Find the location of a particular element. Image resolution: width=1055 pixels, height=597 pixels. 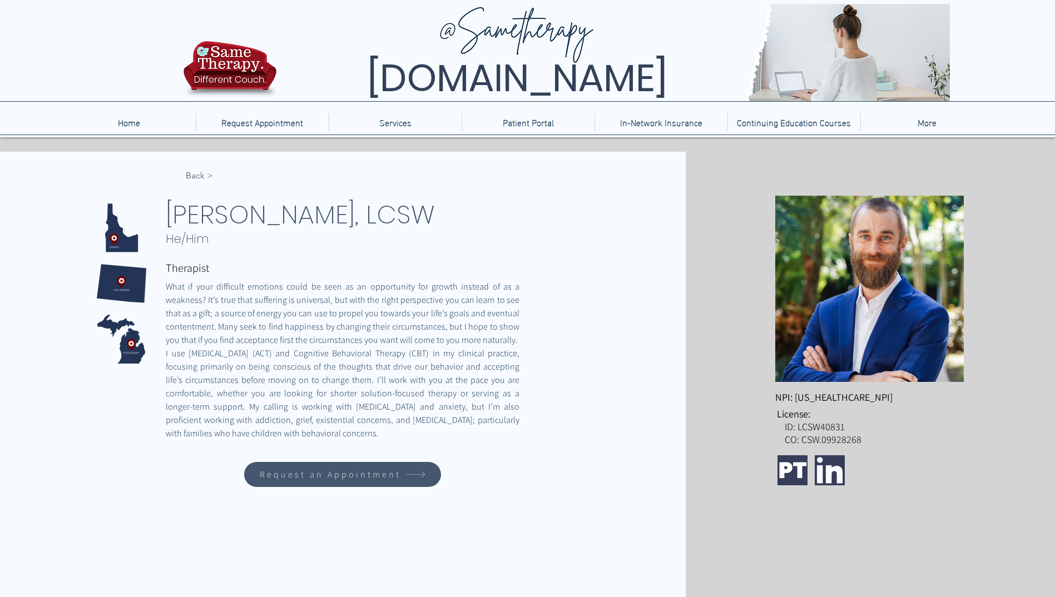

a: < Back is located at coordinates (189, 176).